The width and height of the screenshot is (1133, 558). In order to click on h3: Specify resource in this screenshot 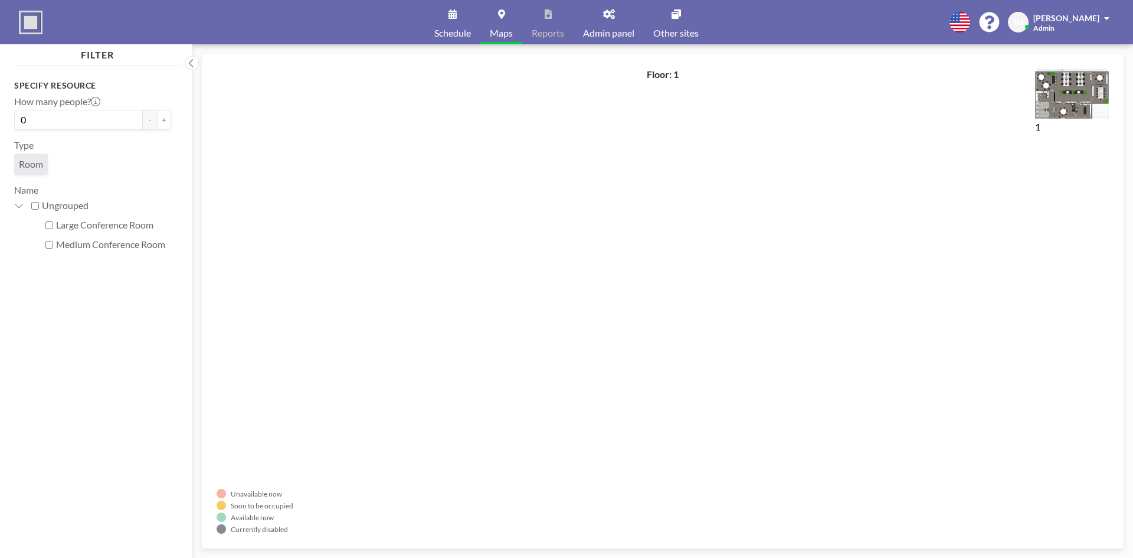, I will do `click(93, 86)`.